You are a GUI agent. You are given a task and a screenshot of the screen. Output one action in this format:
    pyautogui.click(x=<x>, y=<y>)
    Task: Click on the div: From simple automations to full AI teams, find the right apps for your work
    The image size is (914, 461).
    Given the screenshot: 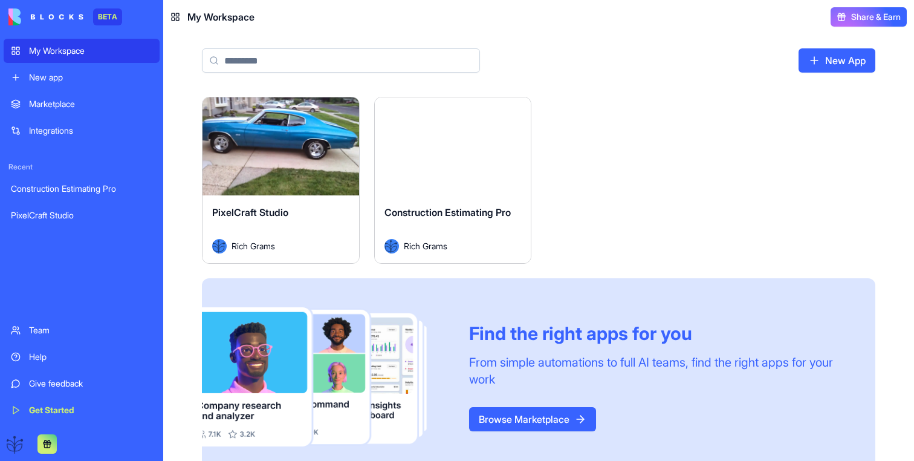 What is the action you would take?
    pyautogui.click(x=658, y=371)
    